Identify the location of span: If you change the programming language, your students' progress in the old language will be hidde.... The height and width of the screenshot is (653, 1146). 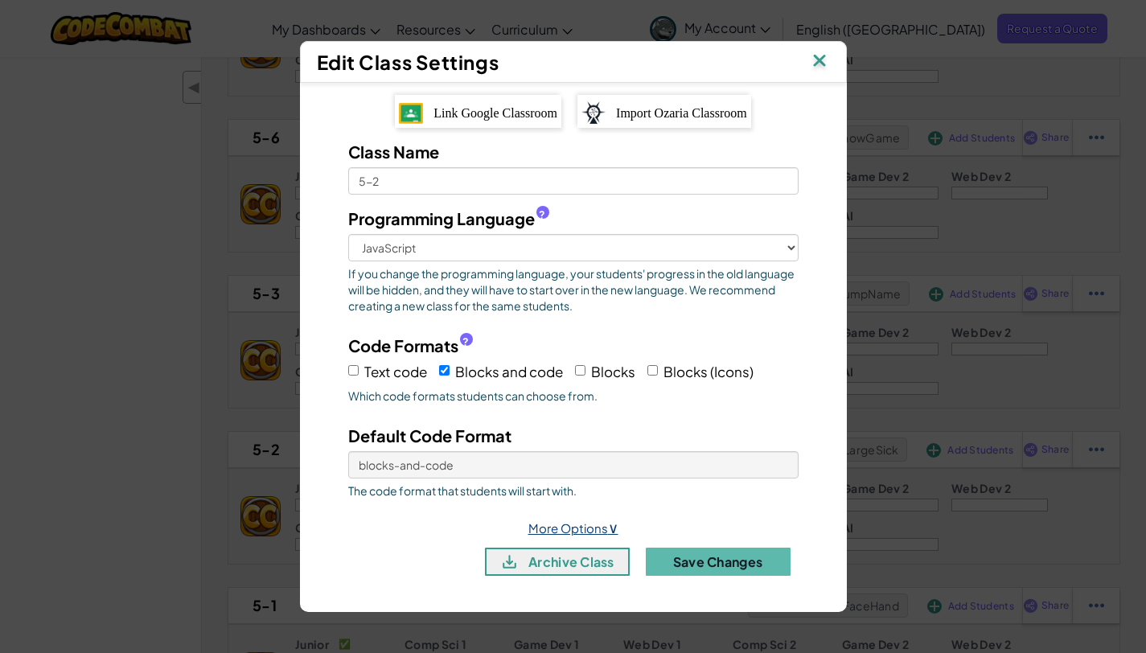
(573, 290).